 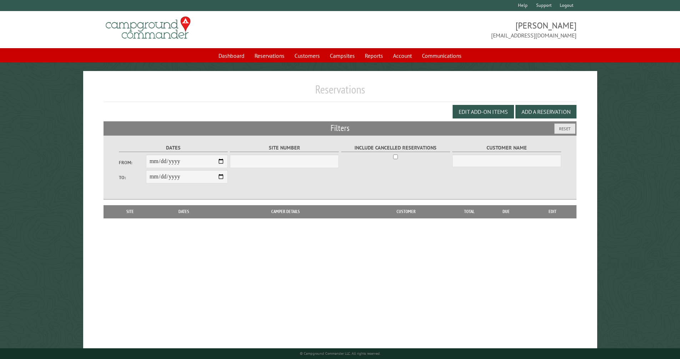 I want to click on label: Include Cancelled Reservations, so click(x=395, y=148).